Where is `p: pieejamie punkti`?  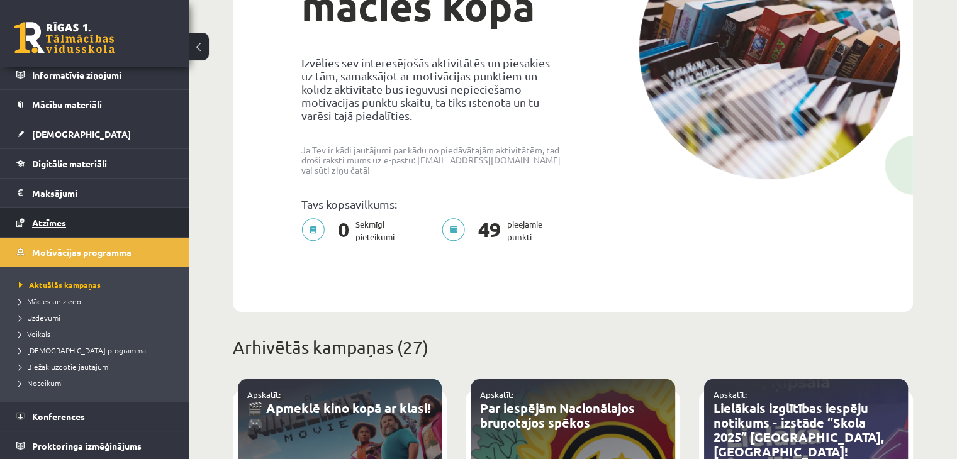 p: pieejamie punkti is located at coordinates (496, 231).